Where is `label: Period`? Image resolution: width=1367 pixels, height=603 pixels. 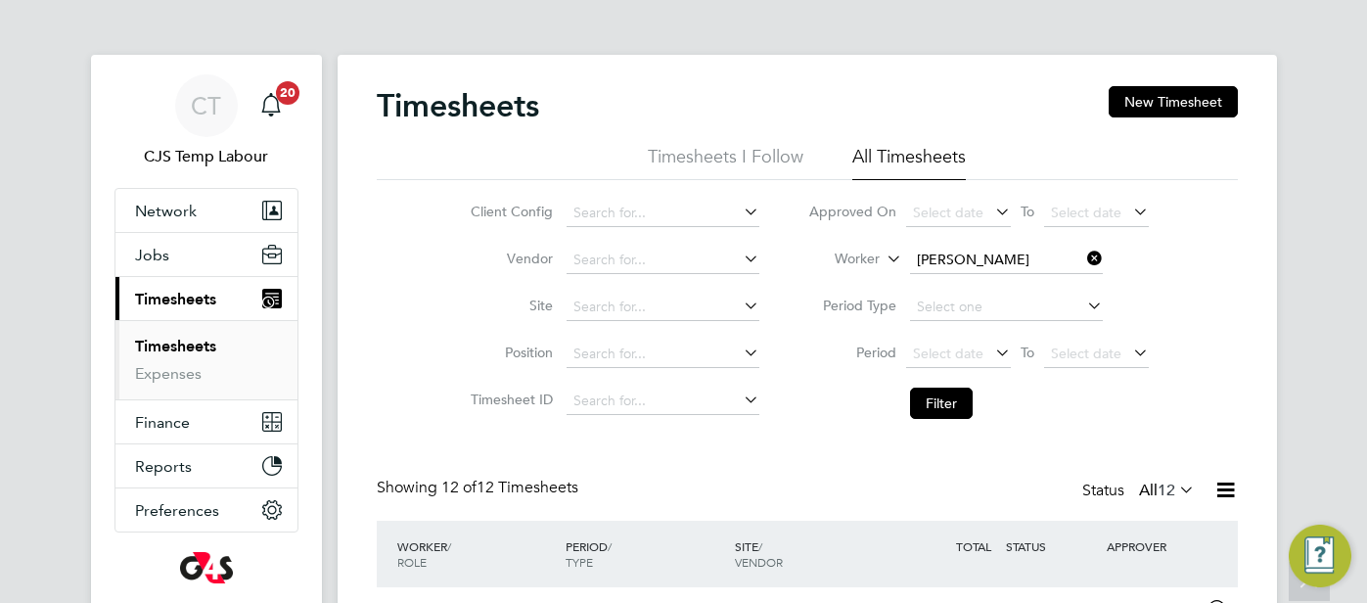 label: Period is located at coordinates (852, 352).